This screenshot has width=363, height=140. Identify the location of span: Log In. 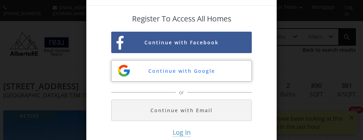
(181, 133).